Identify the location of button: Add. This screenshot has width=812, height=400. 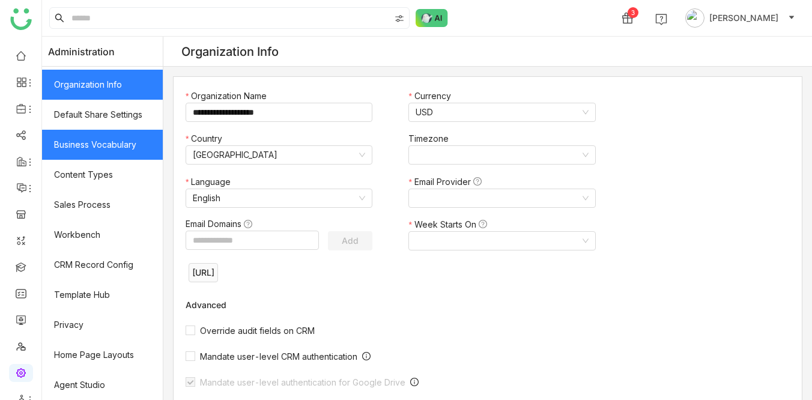
(350, 241).